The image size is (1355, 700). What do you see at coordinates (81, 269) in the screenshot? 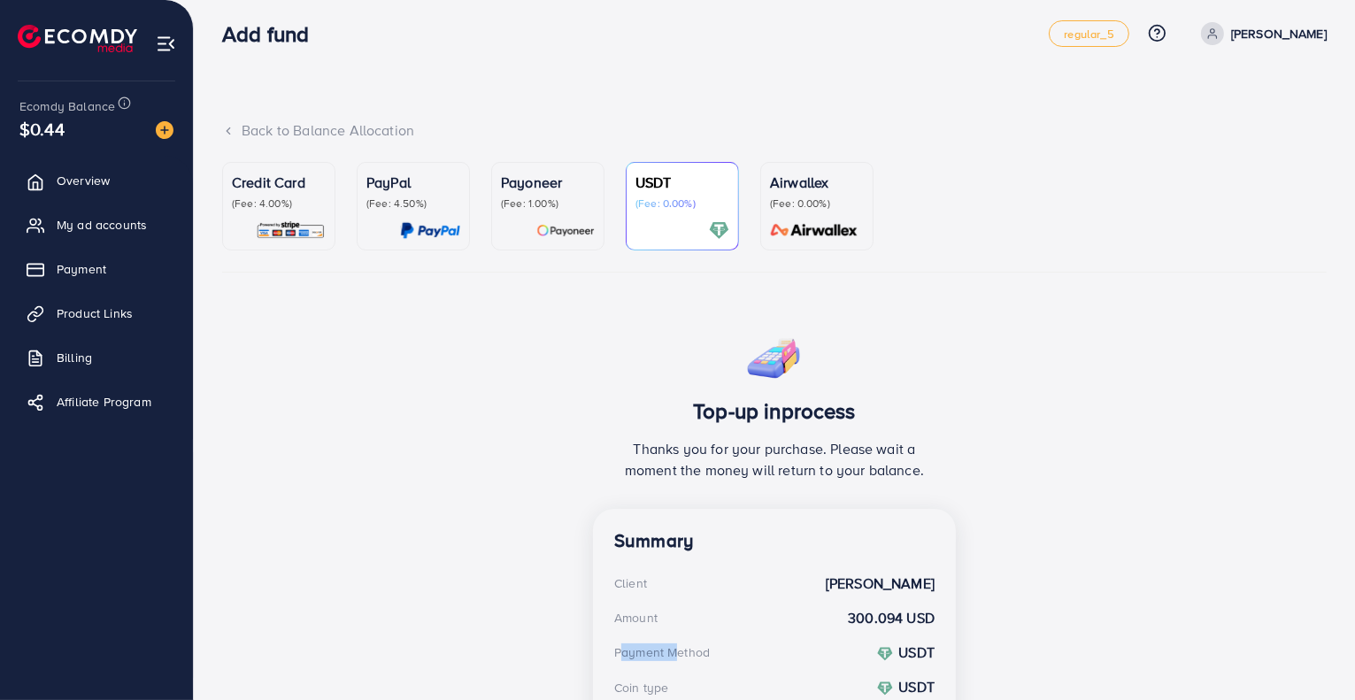
I see `span: Payment` at bounding box center [81, 269].